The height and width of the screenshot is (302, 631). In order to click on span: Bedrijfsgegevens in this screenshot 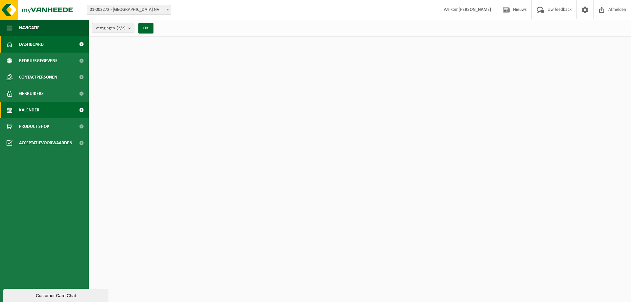, I will do `click(38, 61)`.